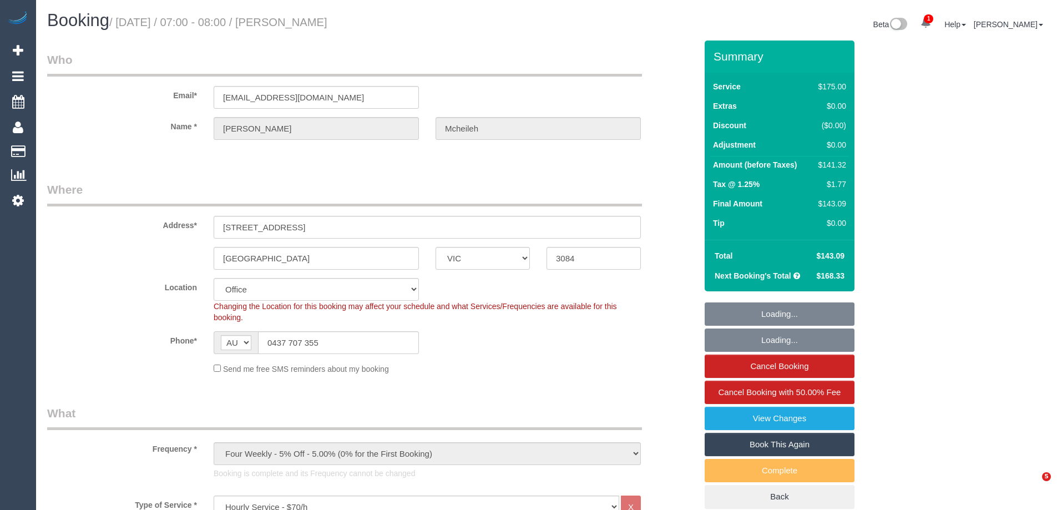 This screenshot has width=1057, height=510. I want to click on a: Back, so click(779, 496).